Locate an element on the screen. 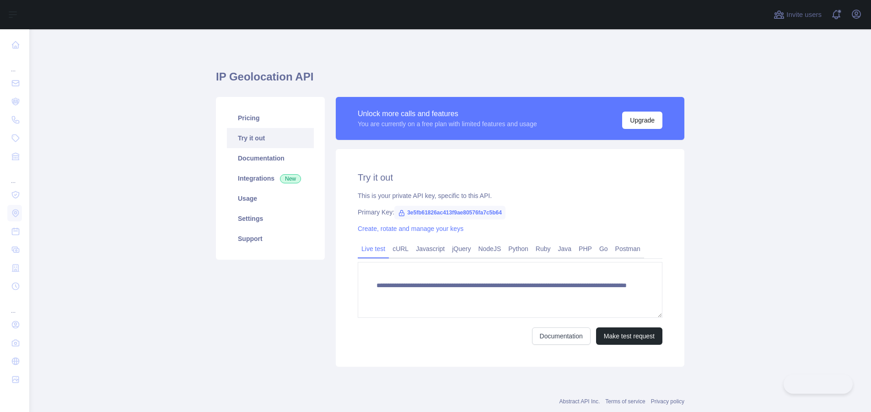 This screenshot has height=412, width=871. span: Invite users is located at coordinates (804, 15).